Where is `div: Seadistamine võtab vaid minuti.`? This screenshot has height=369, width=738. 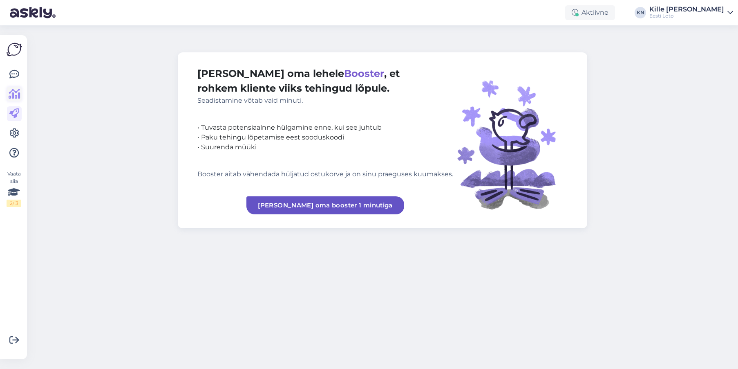
div: Seadistamine võtab vaid minuti. is located at coordinates (325, 101).